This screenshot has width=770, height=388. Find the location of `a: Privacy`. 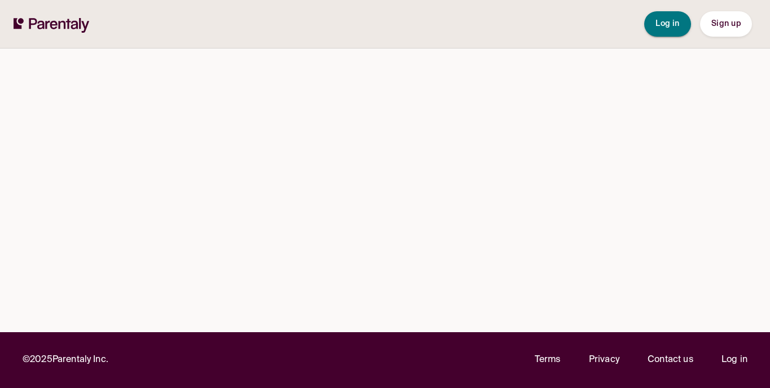

a: Privacy is located at coordinates (604, 360).